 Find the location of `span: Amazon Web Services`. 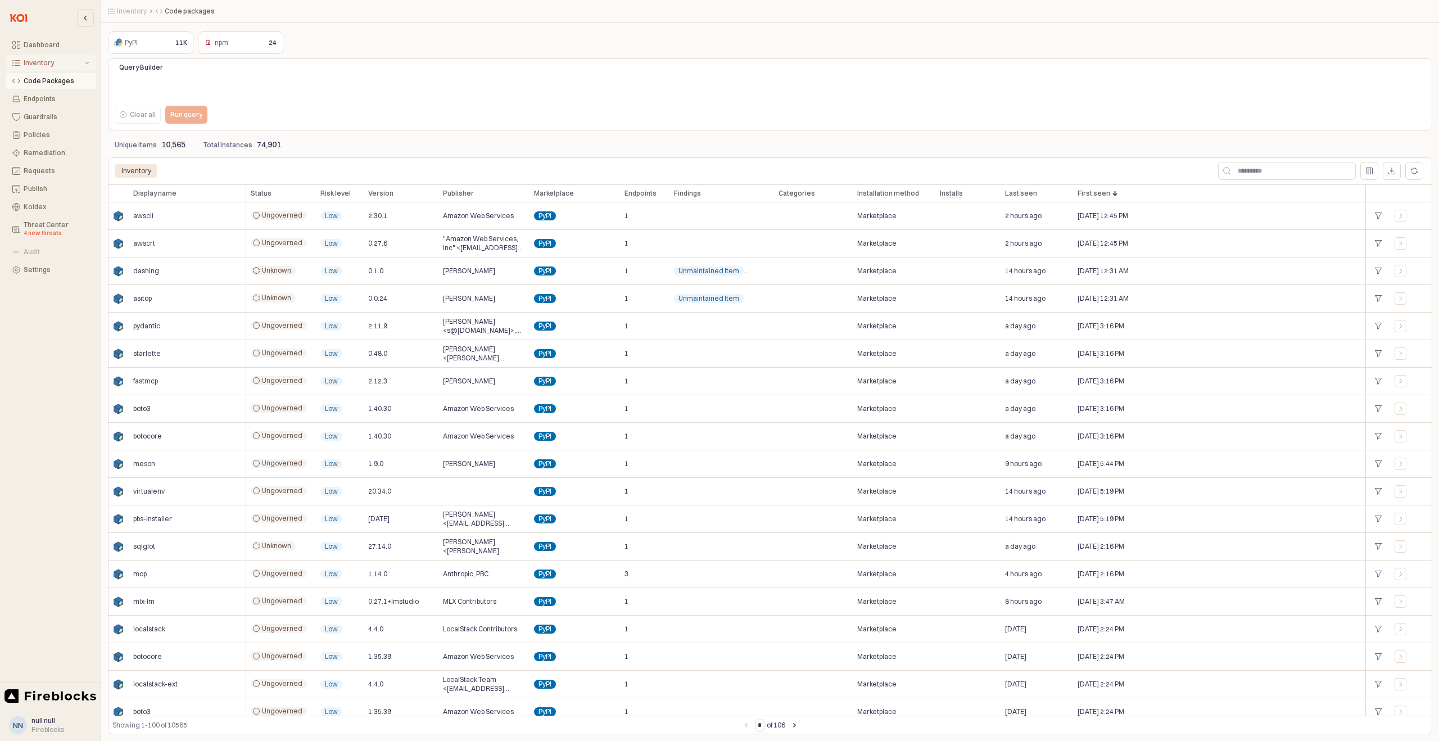

span: Amazon Web Services is located at coordinates (478, 436).